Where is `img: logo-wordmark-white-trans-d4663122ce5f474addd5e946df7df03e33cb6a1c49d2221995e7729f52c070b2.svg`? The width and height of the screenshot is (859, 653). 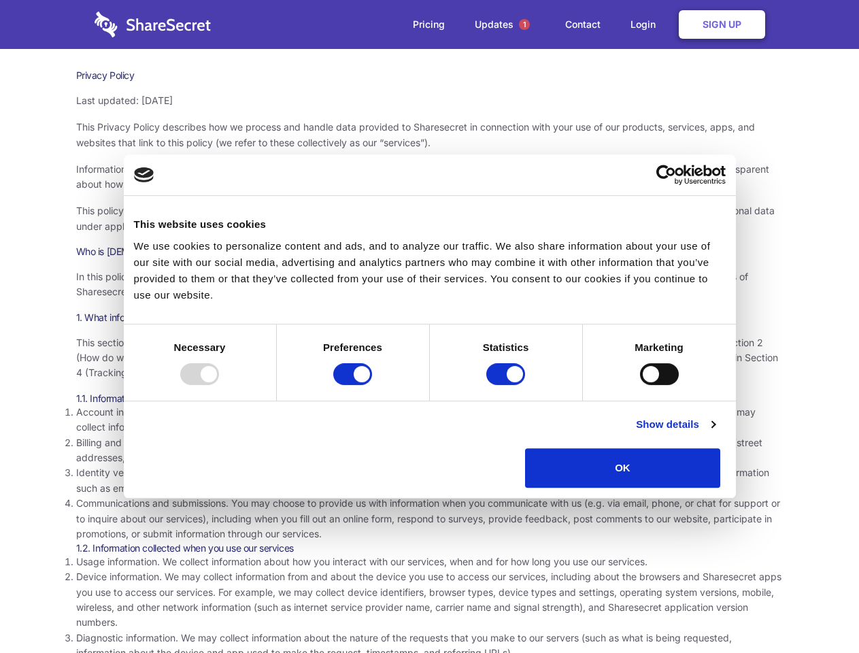
img: logo-wordmark-white-trans-d4663122ce5f474addd5e946df7df03e33cb6a1c49d2221995e7729f52c070b2.svg is located at coordinates (152, 24).